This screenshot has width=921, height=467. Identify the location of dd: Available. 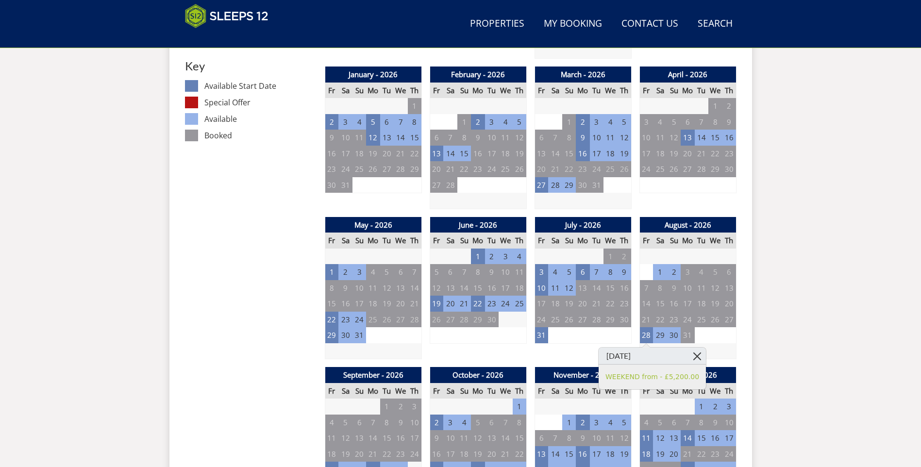
(260, 119).